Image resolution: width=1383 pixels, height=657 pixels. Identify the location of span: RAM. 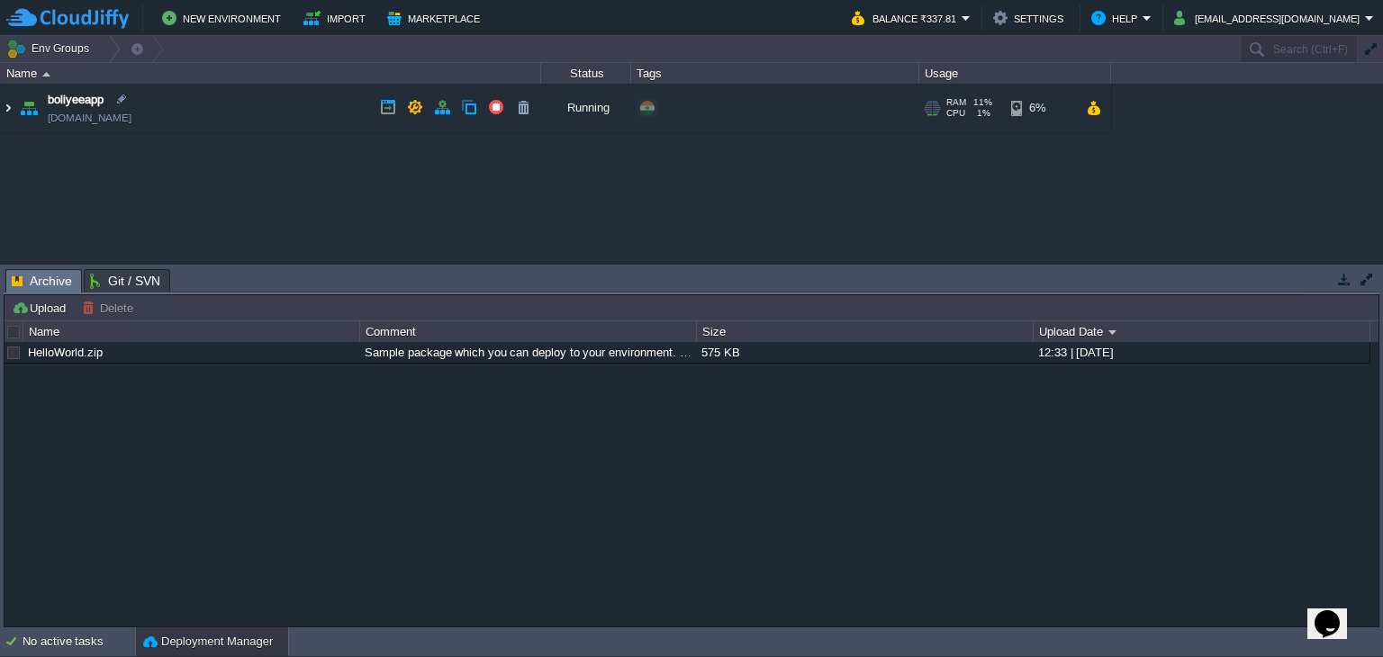
(956, 103).